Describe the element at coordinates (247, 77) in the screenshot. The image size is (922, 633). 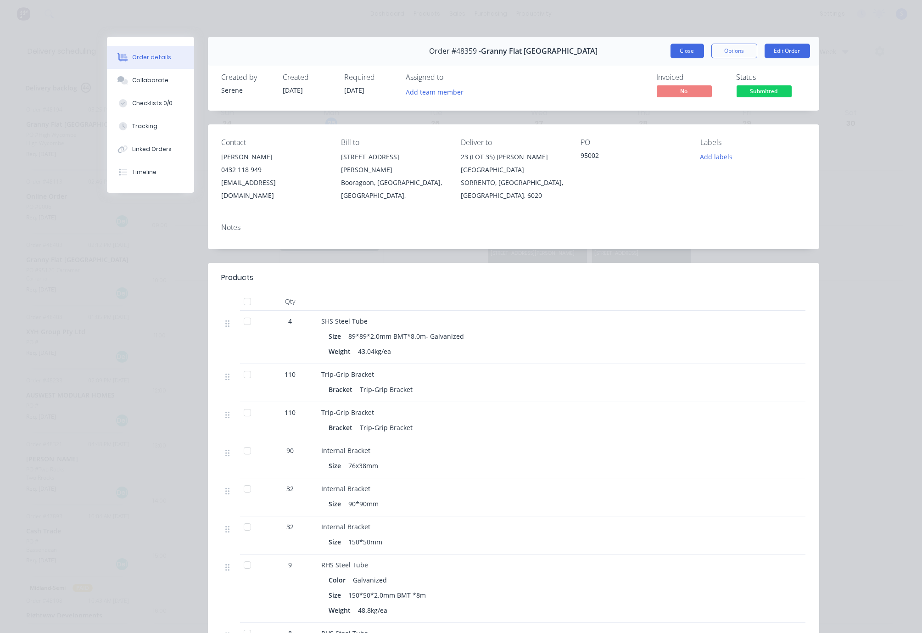
I see `div: Created by` at that location.